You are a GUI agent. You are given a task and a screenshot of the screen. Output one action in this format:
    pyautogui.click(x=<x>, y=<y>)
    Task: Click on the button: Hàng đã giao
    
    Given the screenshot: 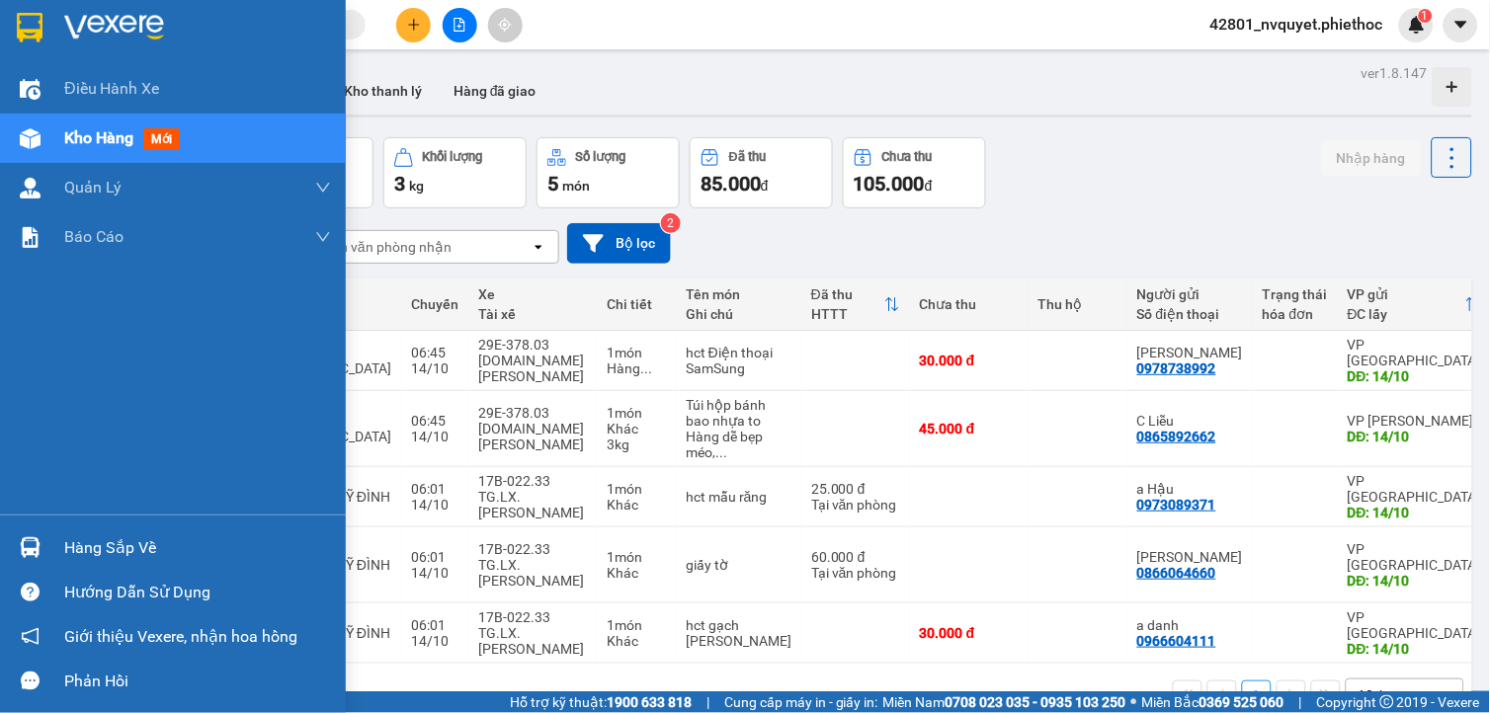 What is the action you would take?
    pyautogui.click(x=495, y=91)
    